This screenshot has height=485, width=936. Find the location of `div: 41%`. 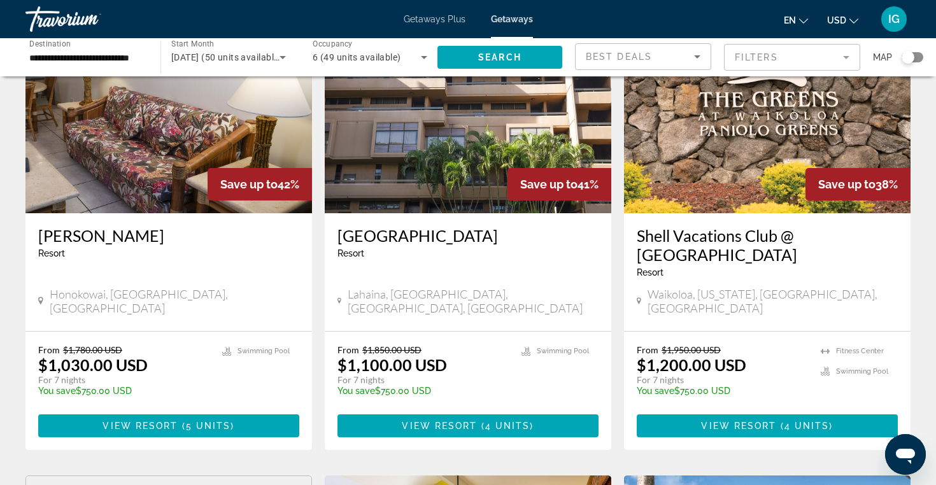

div: 41% is located at coordinates (559, 184).